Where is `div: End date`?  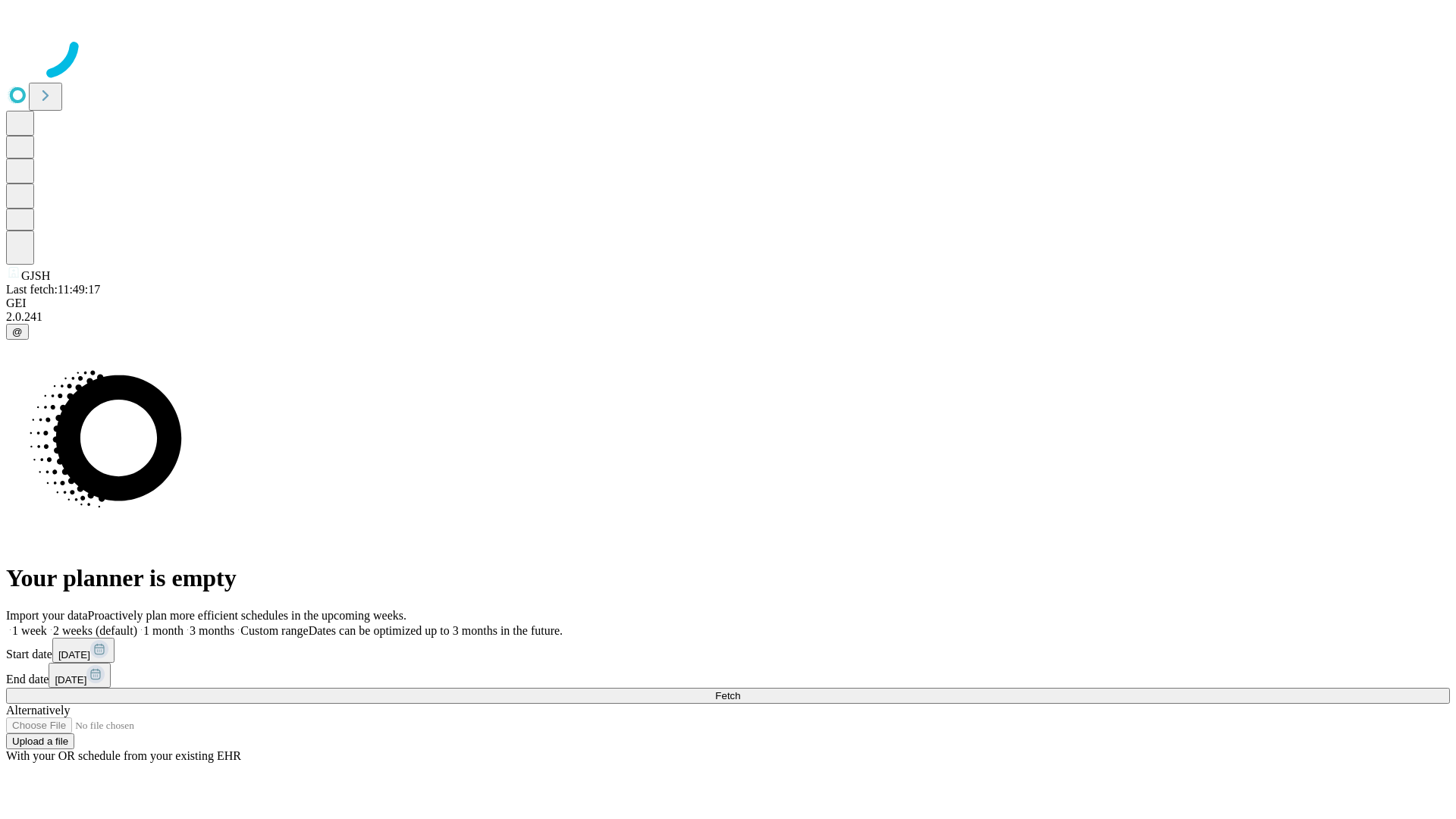 div: End date is located at coordinates (728, 675).